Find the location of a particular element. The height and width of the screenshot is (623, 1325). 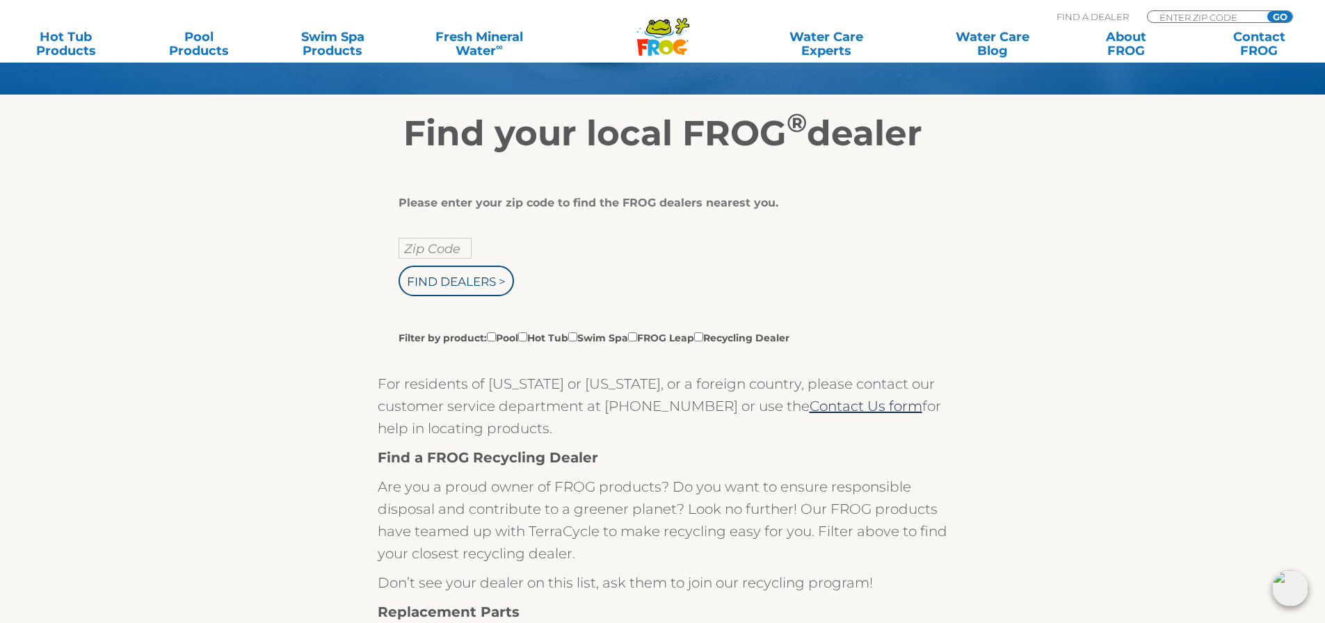

input: GO is located at coordinates (1280, 17).